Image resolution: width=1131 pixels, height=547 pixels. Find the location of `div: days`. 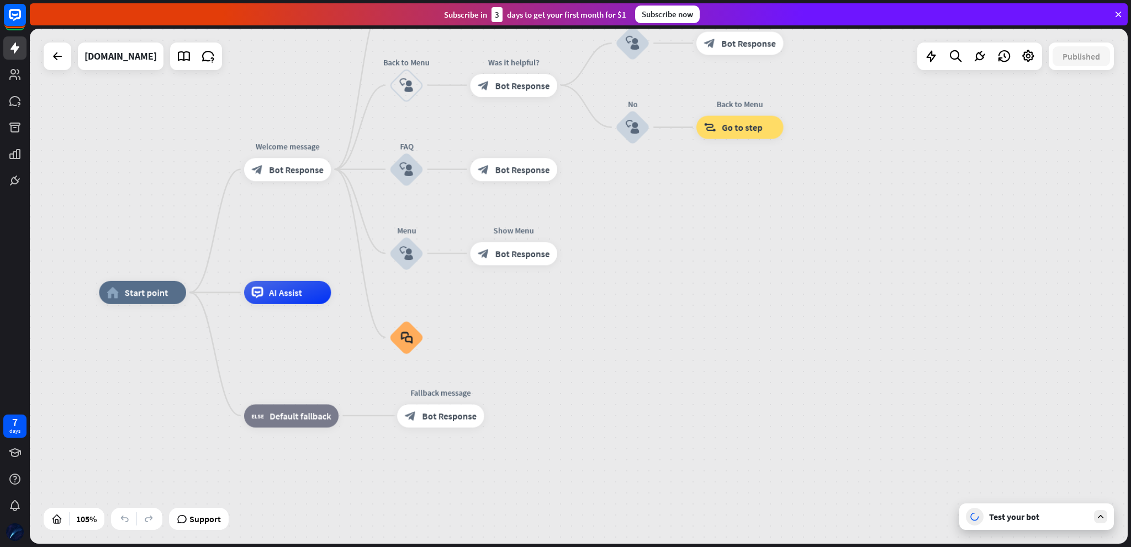

div: days is located at coordinates (15, 431).